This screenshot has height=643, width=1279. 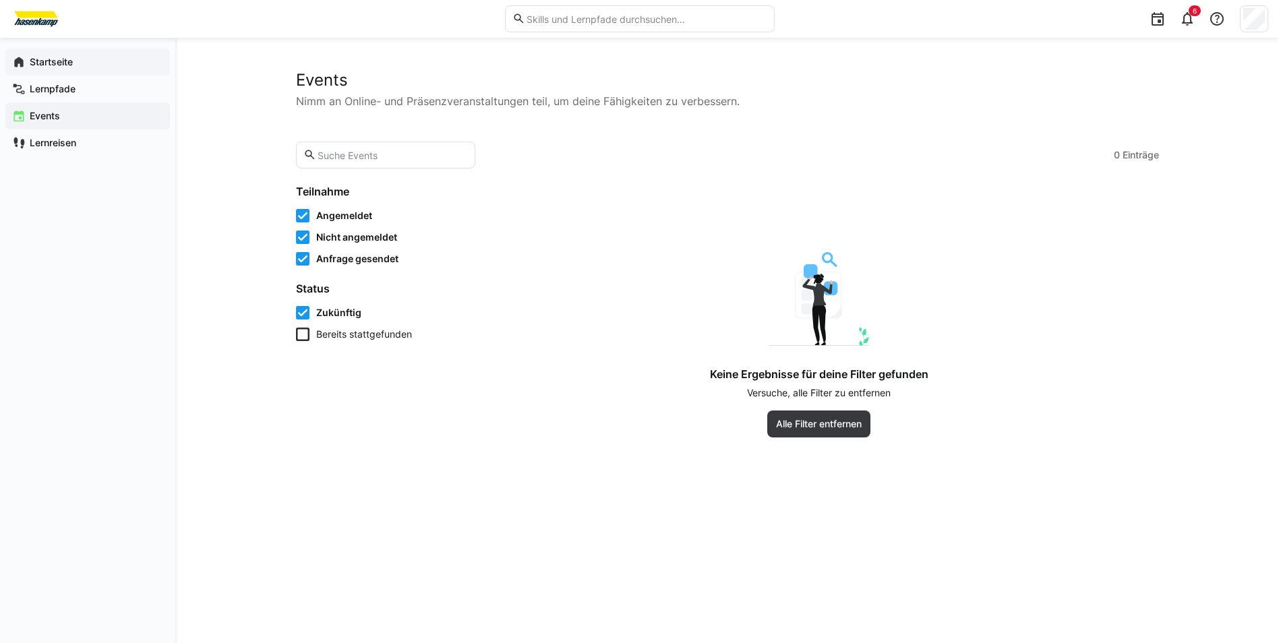 I want to click on span: Anfrage gesendet, so click(x=357, y=259).